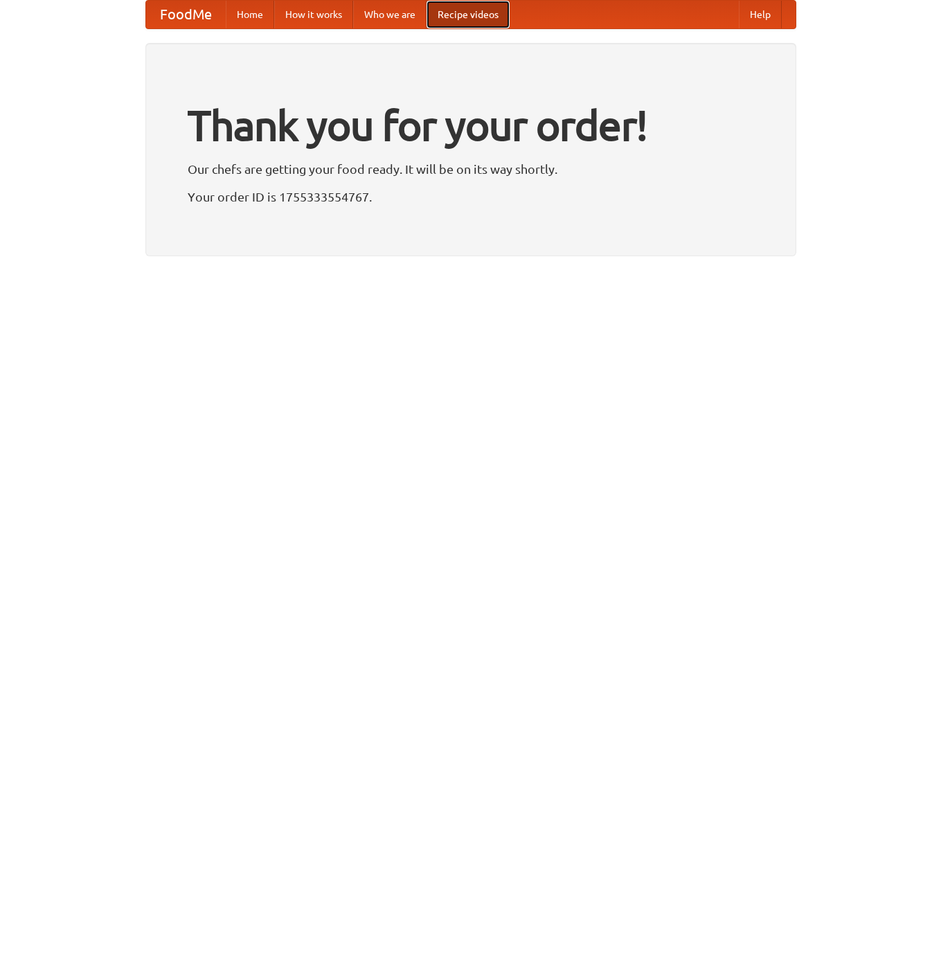  I want to click on a: Home, so click(250, 15).